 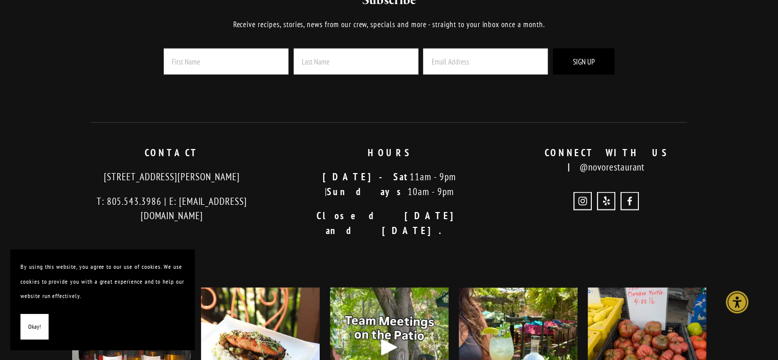 What do you see at coordinates (630, 201) in the screenshot?
I see `a: Novo Restaurant and Lounge` at bounding box center [630, 201].